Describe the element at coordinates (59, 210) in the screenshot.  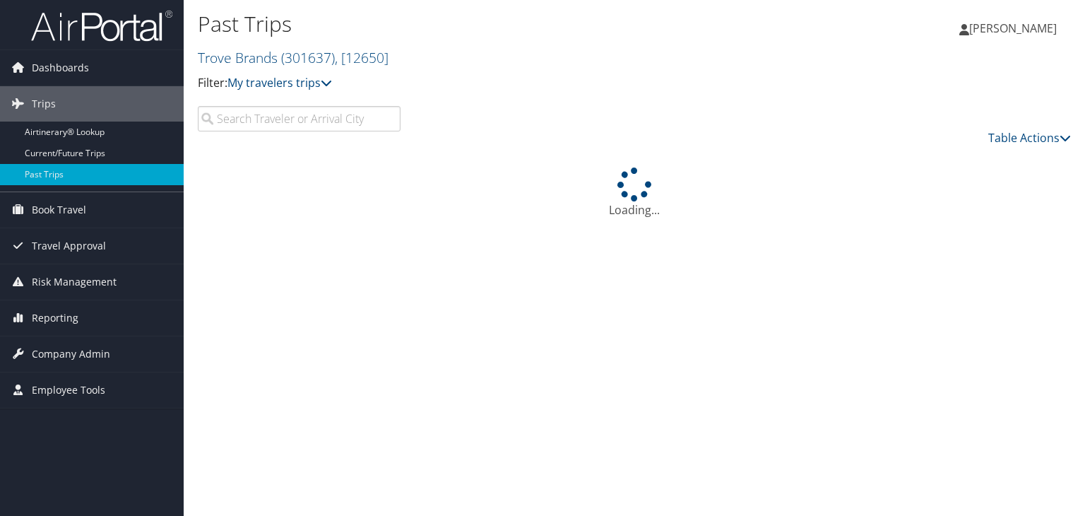
I see `span: Book Travel` at that location.